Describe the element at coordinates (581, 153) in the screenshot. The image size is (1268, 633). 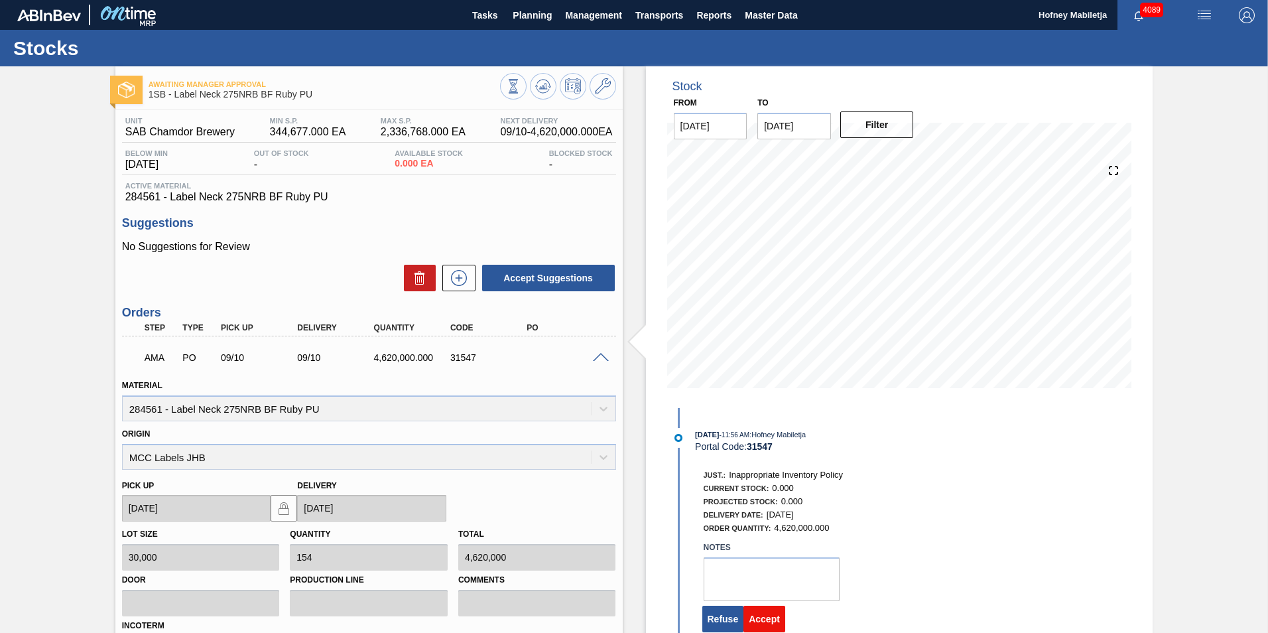
I see `span: Blocked Stock` at that location.